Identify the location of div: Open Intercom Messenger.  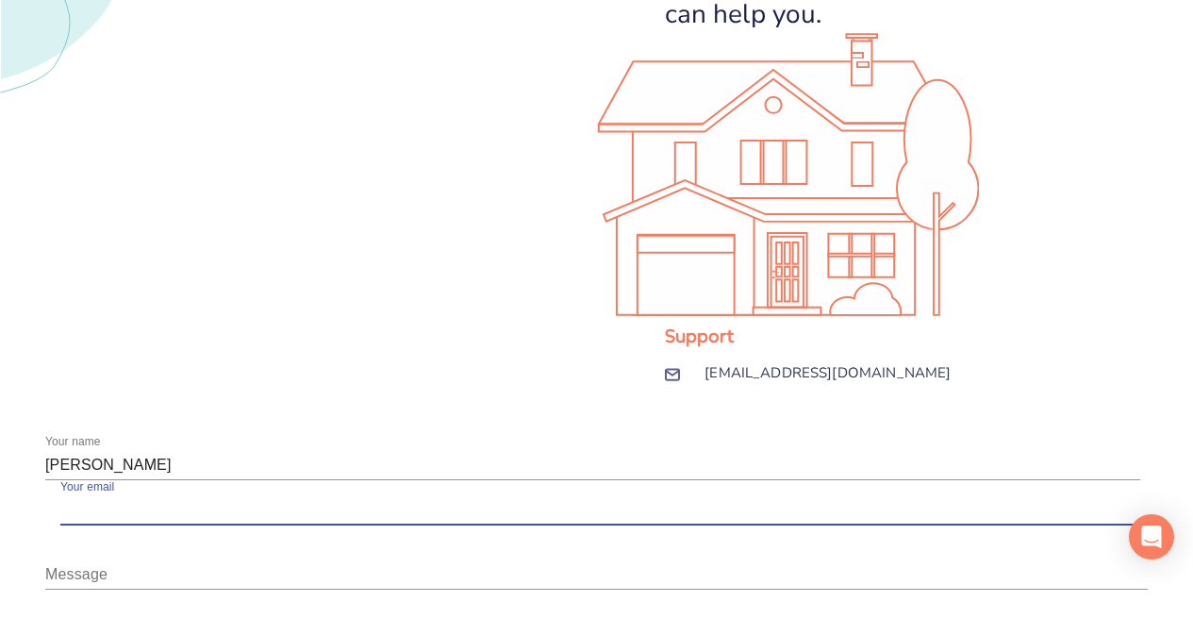
(1152, 537).